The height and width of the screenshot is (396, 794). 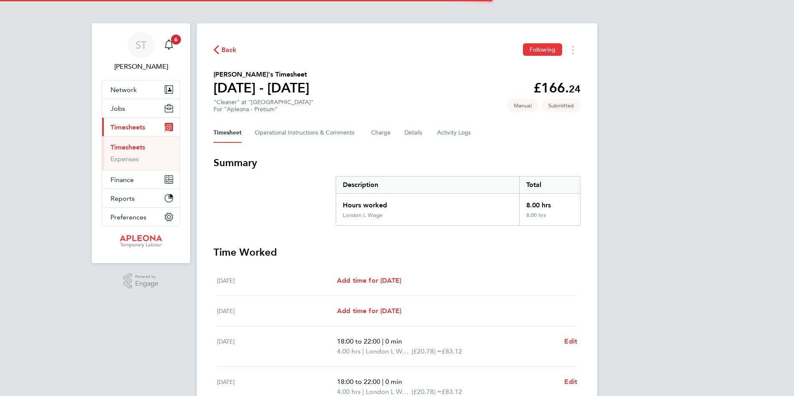 I want to click on span: This timesheet was manually created., so click(x=522, y=105).